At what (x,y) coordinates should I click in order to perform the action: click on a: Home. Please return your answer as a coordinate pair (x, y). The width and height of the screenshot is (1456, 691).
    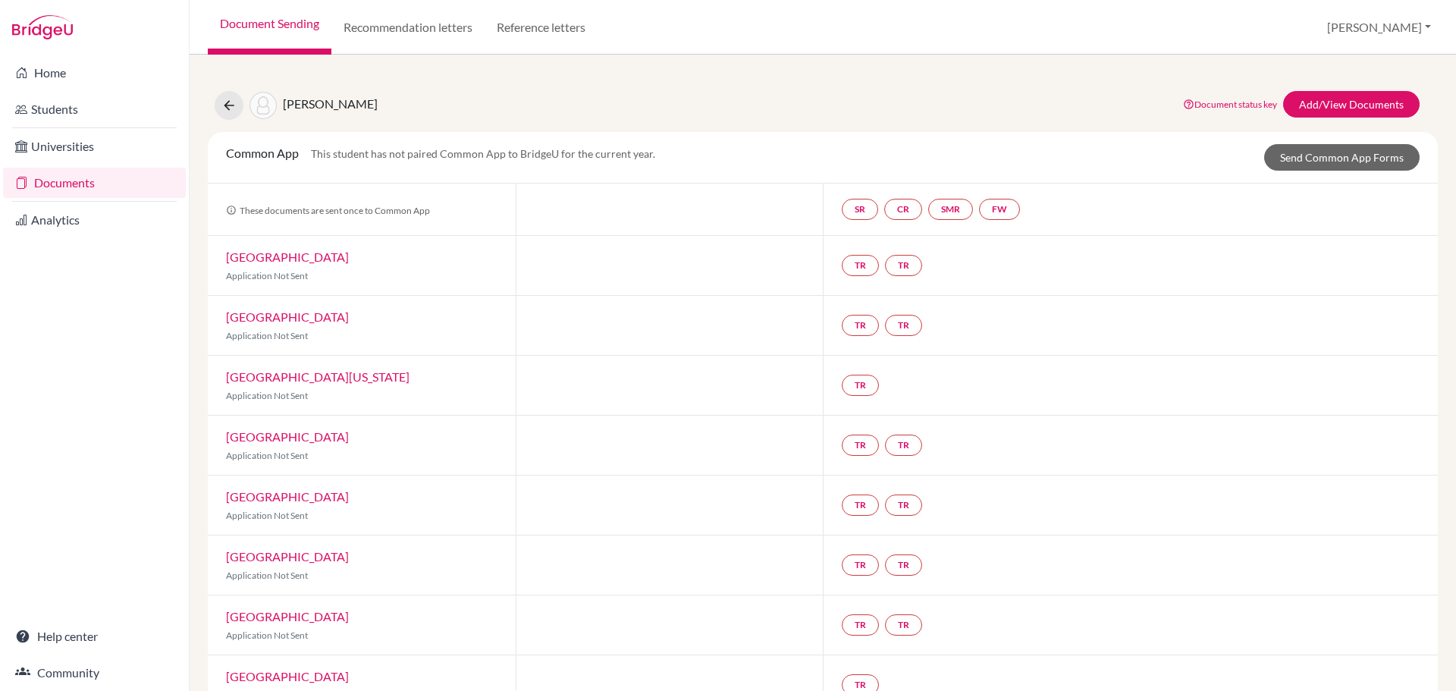
    Looking at the image, I should click on (94, 73).